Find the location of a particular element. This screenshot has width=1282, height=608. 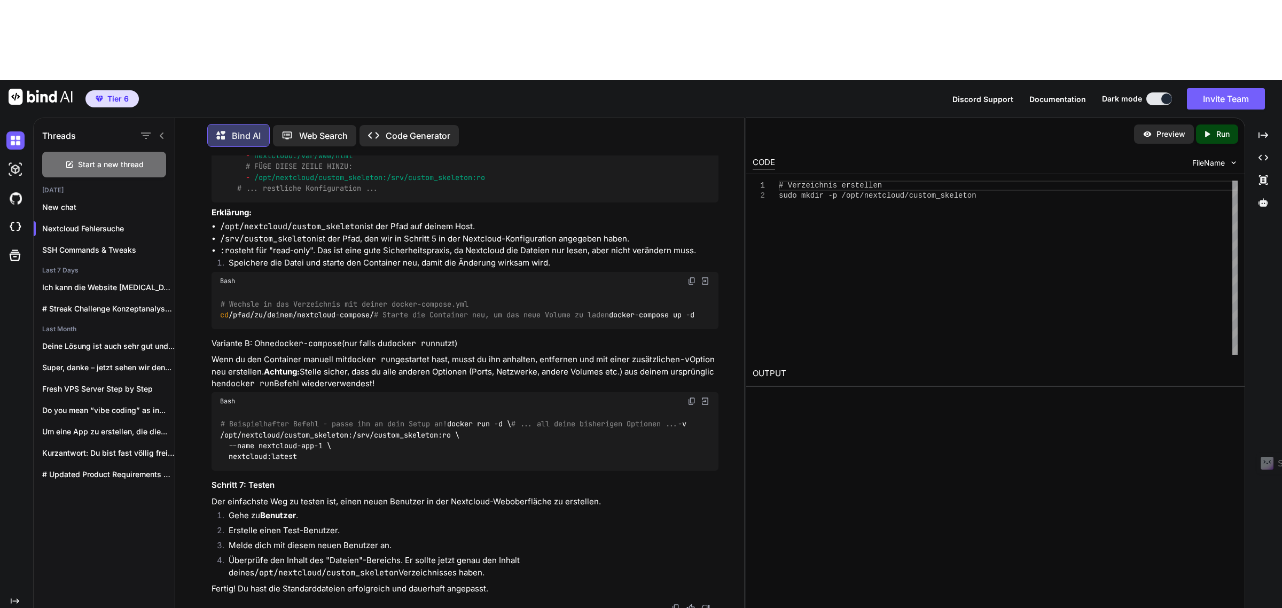

strong: Achtung: is located at coordinates (281, 371).